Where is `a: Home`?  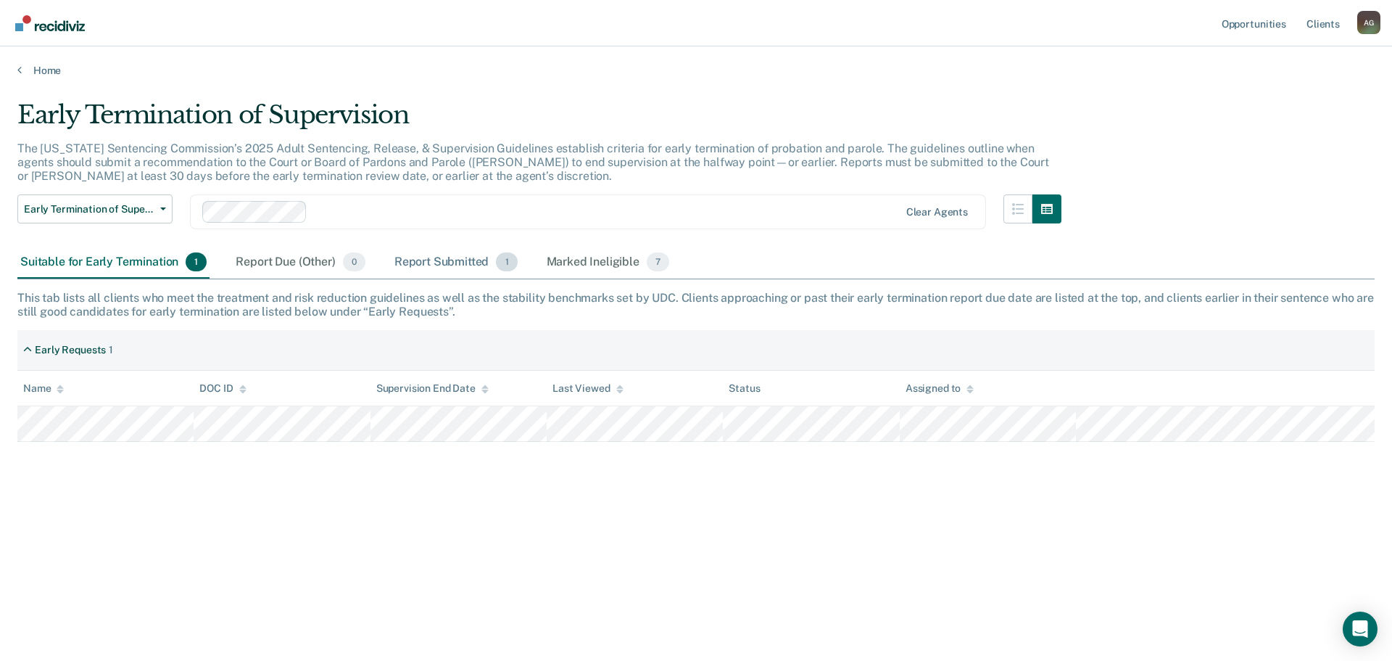 a: Home is located at coordinates (696, 70).